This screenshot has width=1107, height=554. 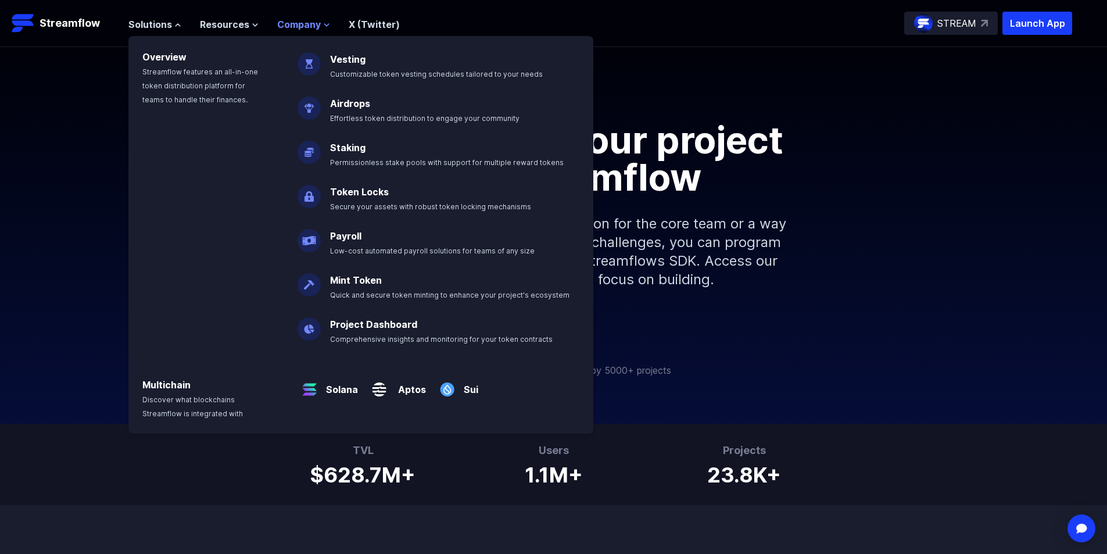 What do you see at coordinates (299, 24) in the screenshot?
I see `span: Company` at bounding box center [299, 24].